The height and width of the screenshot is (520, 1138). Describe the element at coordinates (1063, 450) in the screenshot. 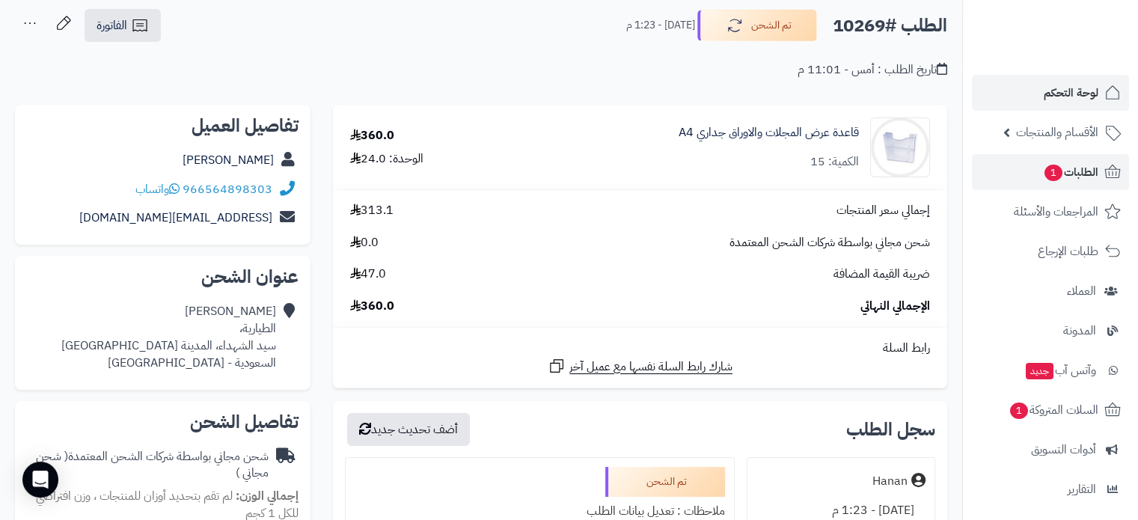

I see `span: أدوات التسويق` at that location.